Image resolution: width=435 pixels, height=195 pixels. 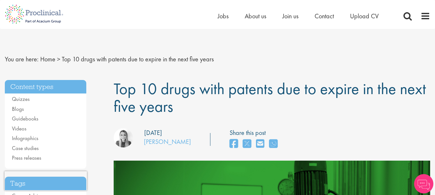 What do you see at coordinates (324, 16) in the screenshot?
I see `span: Contact` at bounding box center [324, 16].